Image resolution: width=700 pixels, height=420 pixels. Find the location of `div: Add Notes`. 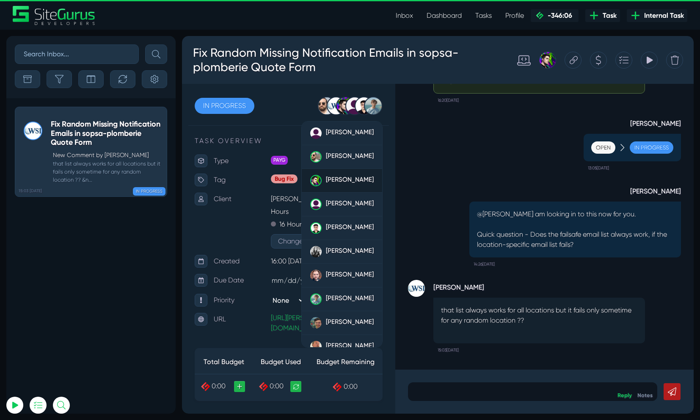

div: Add Notes is located at coordinates (145, 309).